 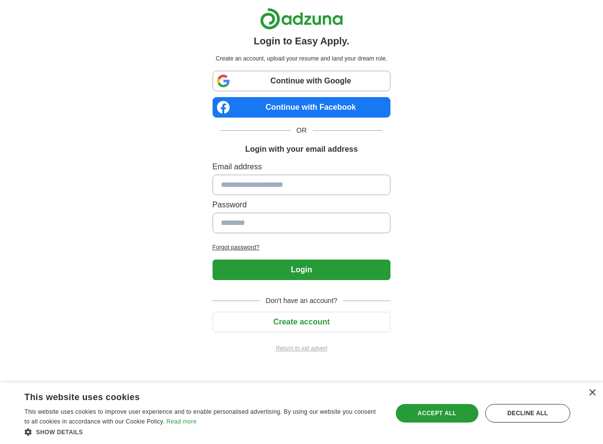 I want to click on span: Don't have an account?, so click(x=301, y=301).